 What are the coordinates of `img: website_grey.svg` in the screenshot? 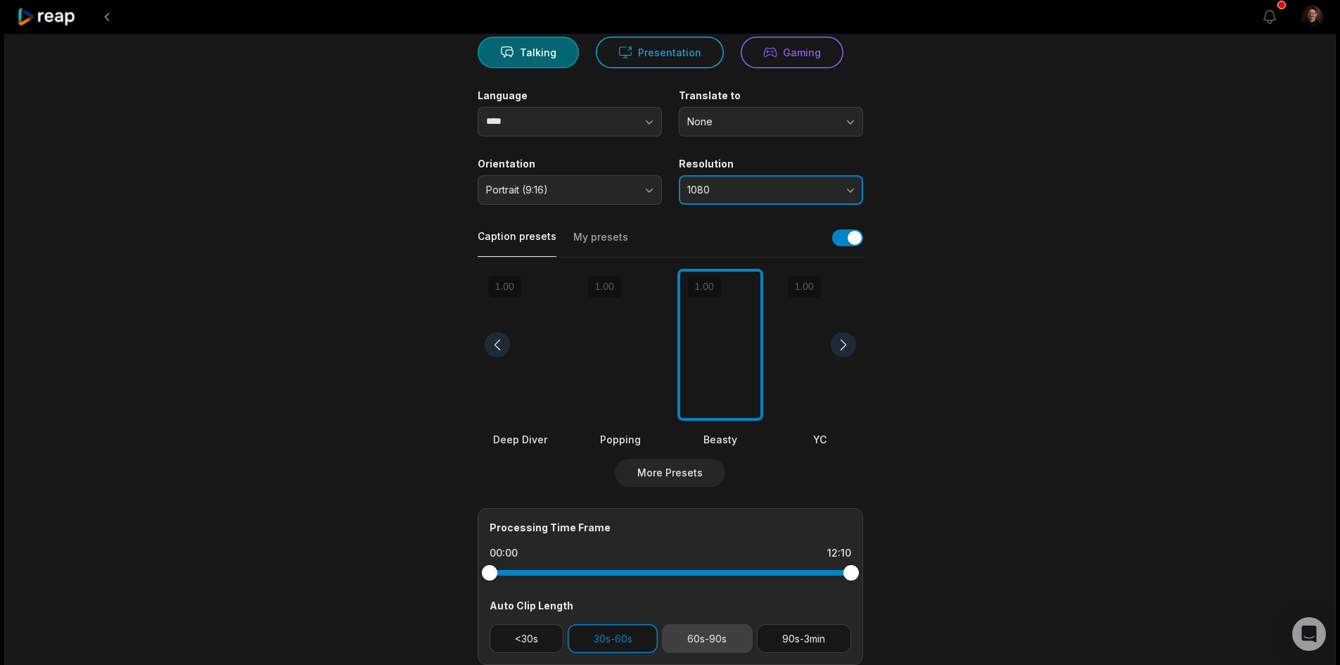 It's located at (28, 42).